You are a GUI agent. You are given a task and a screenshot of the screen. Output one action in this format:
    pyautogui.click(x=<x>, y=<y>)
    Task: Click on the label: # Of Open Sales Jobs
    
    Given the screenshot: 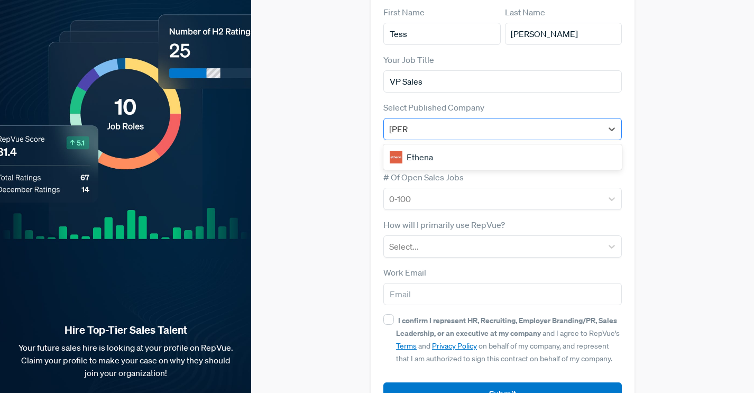 What is the action you would take?
    pyautogui.click(x=423, y=177)
    